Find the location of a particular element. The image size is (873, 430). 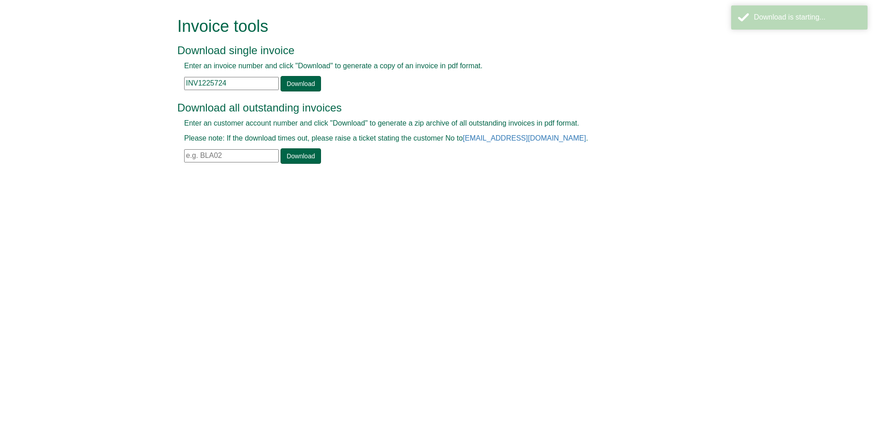

input: e.g. INV1234 is located at coordinates (231, 83).